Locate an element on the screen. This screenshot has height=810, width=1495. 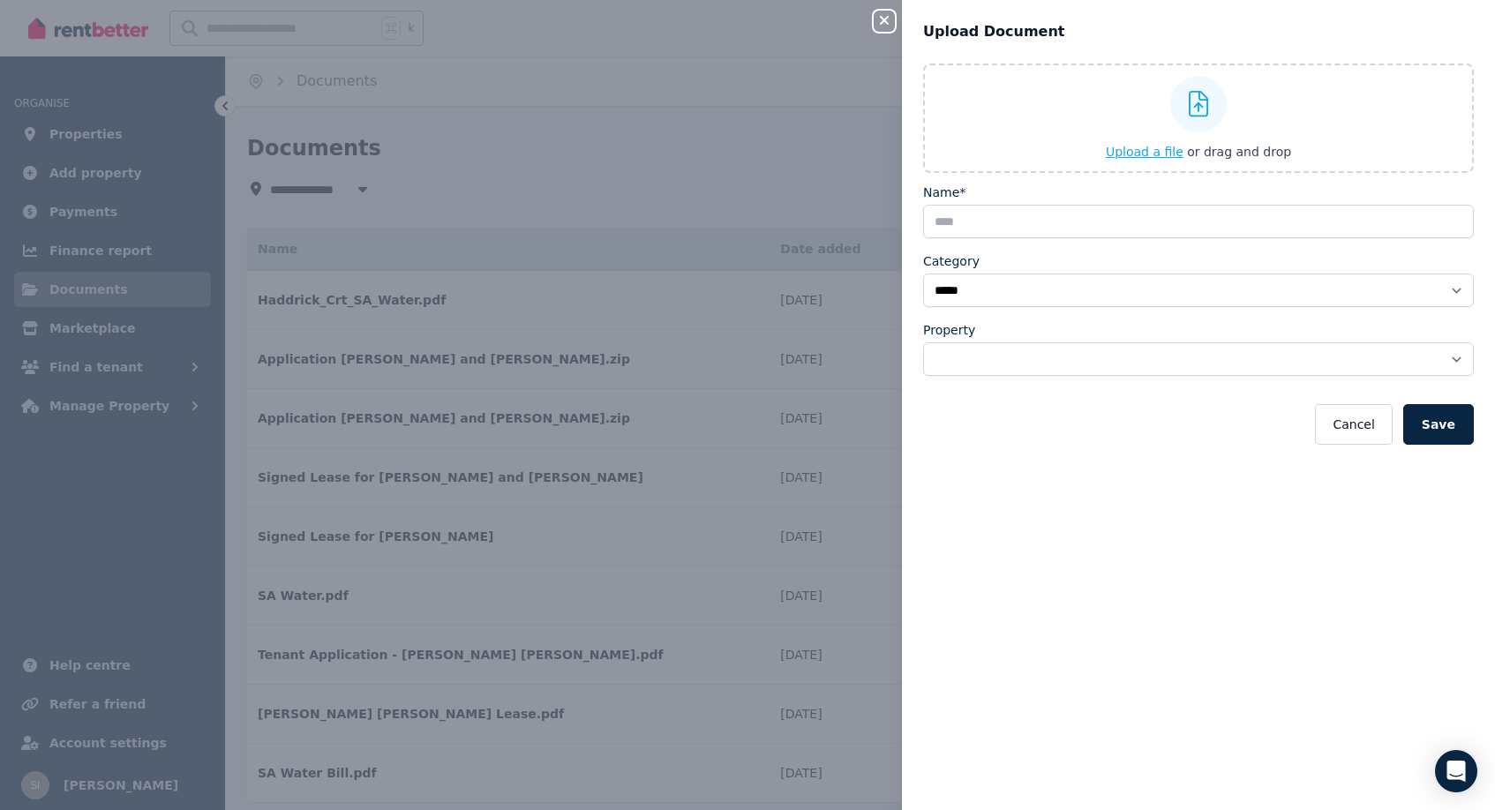
span: Upload a file is located at coordinates (1145, 152).